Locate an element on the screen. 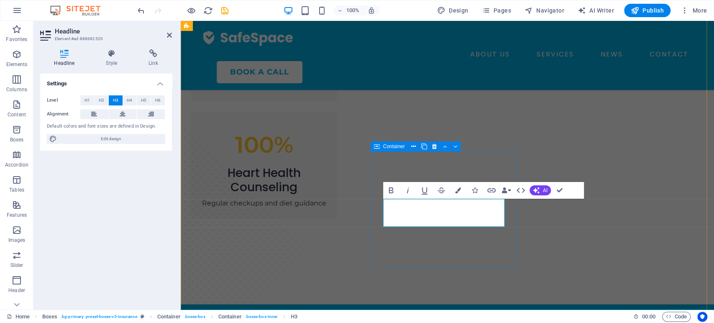 The height and width of the screenshot is (323, 714). i: This element is a customizable preset is located at coordinates (142, 316).